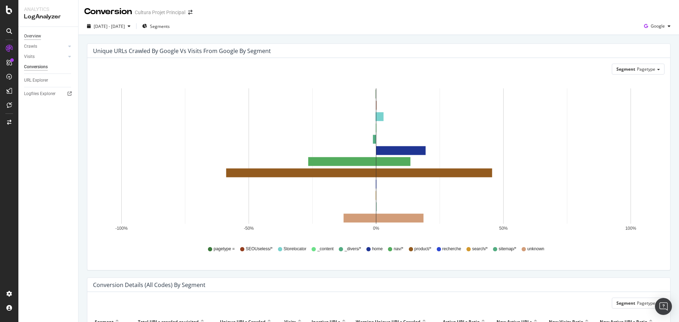 This screenshot has height=322, width=679. I want to click on a: URL Explorer, so click(48, 80).